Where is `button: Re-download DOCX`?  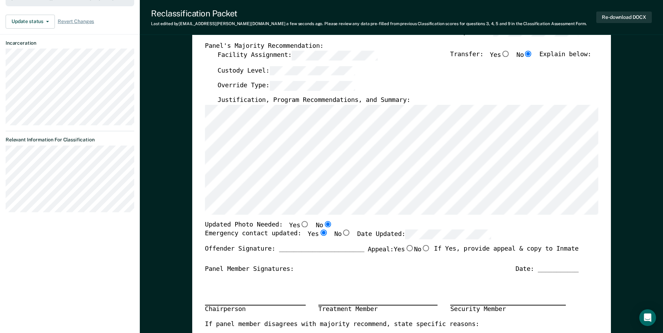
button: Re-download DOCX is located at coordinates (624, 17).